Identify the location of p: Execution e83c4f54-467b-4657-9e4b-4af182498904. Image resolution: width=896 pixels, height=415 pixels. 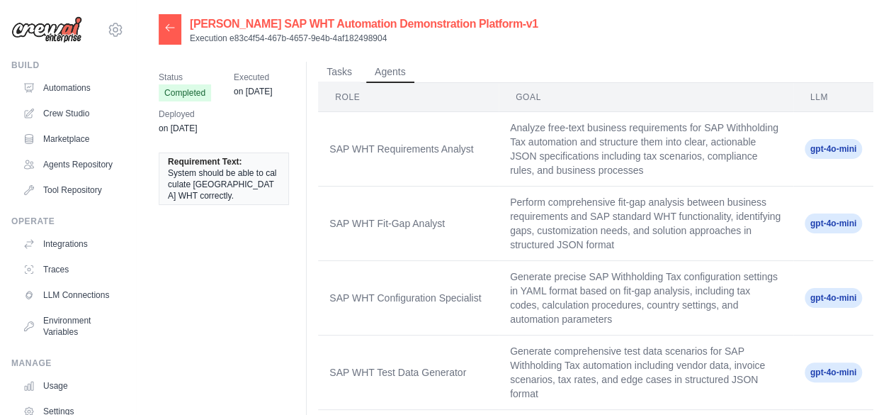
(364, 38).